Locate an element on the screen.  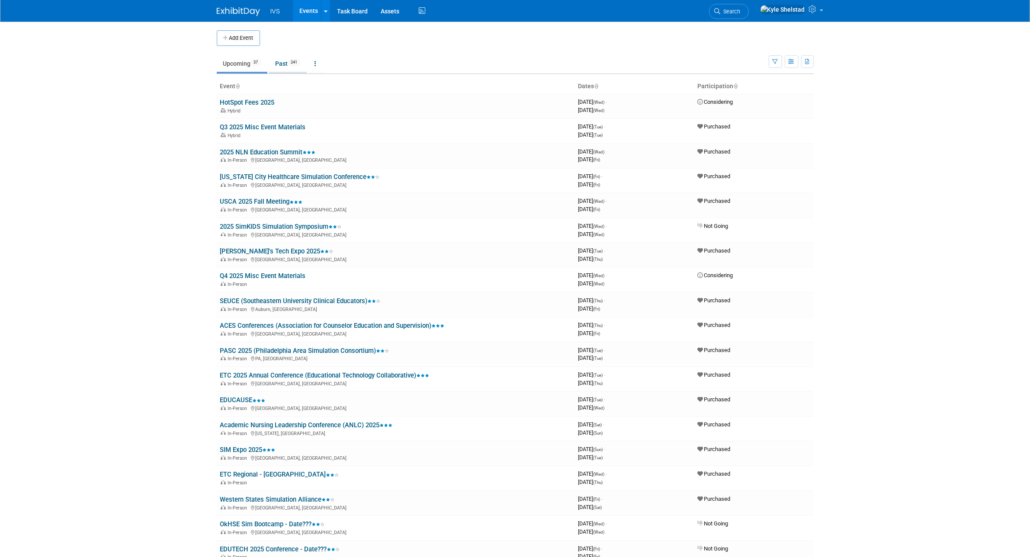
span: (Sun) is located at coordinates (598, 450).